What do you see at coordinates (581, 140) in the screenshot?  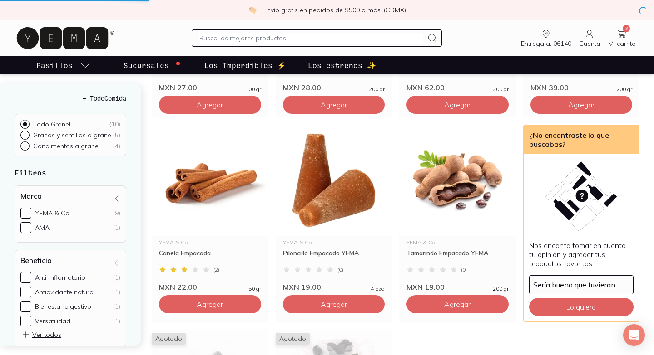 I see `div: ¿No encontraste lo que buscabas?` at bounding box center [581, 140].